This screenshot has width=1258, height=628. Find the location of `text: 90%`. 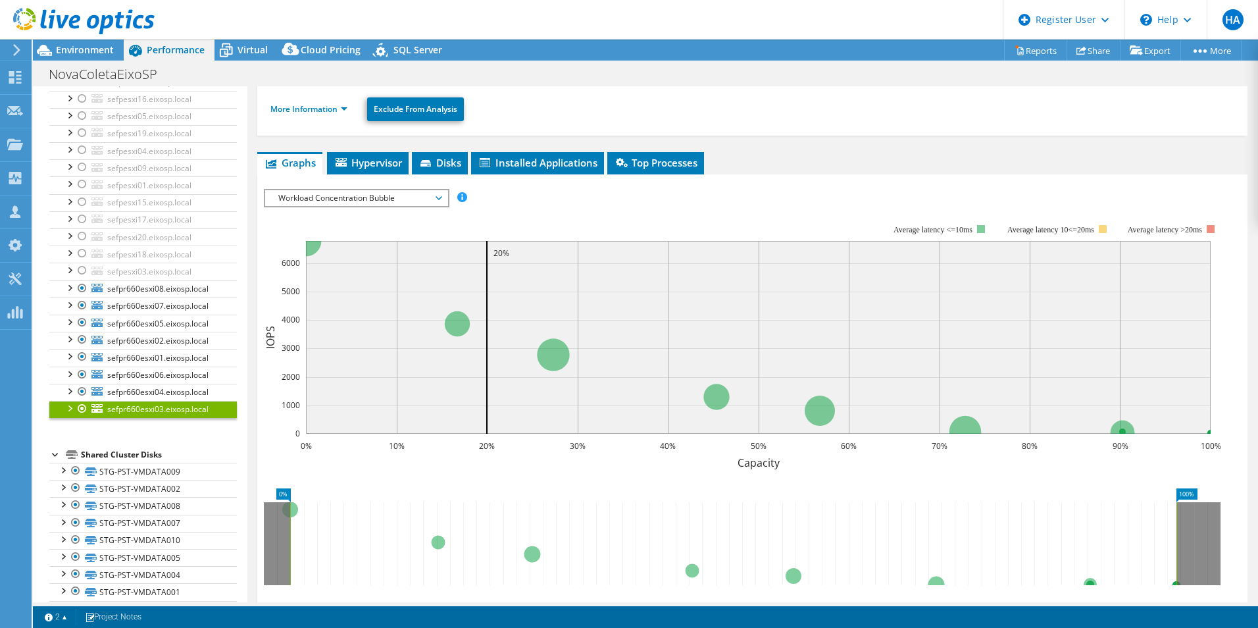

text: 90% is located at coordinates (1121, 446).